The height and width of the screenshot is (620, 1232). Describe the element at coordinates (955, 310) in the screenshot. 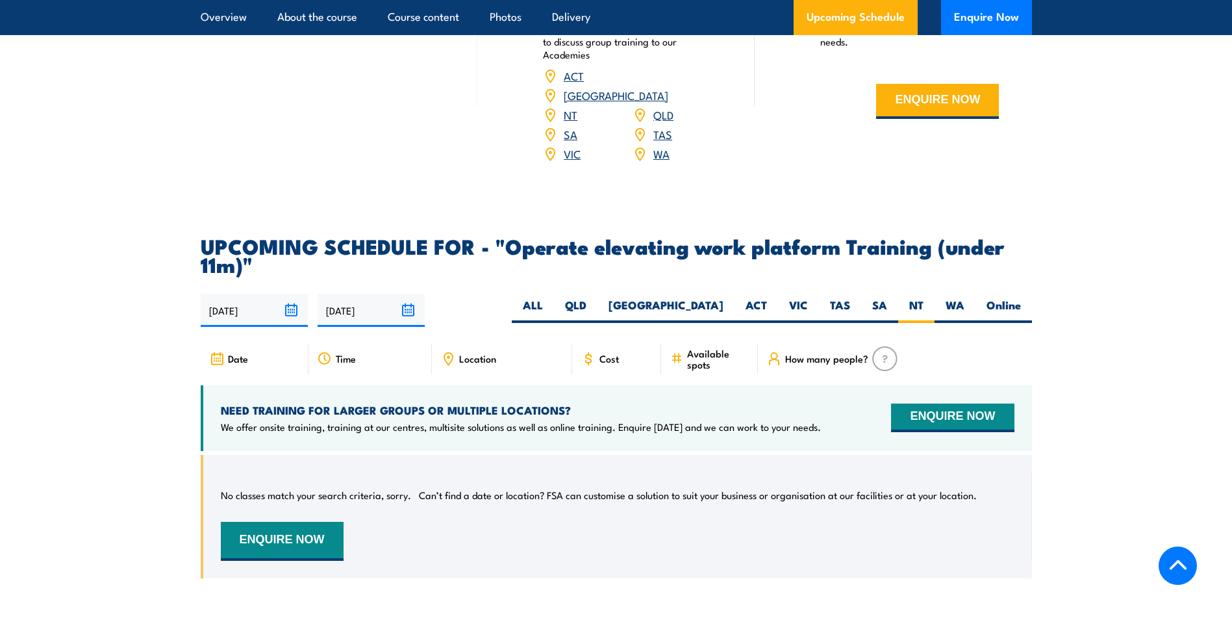

I see `label: WA` at that location.